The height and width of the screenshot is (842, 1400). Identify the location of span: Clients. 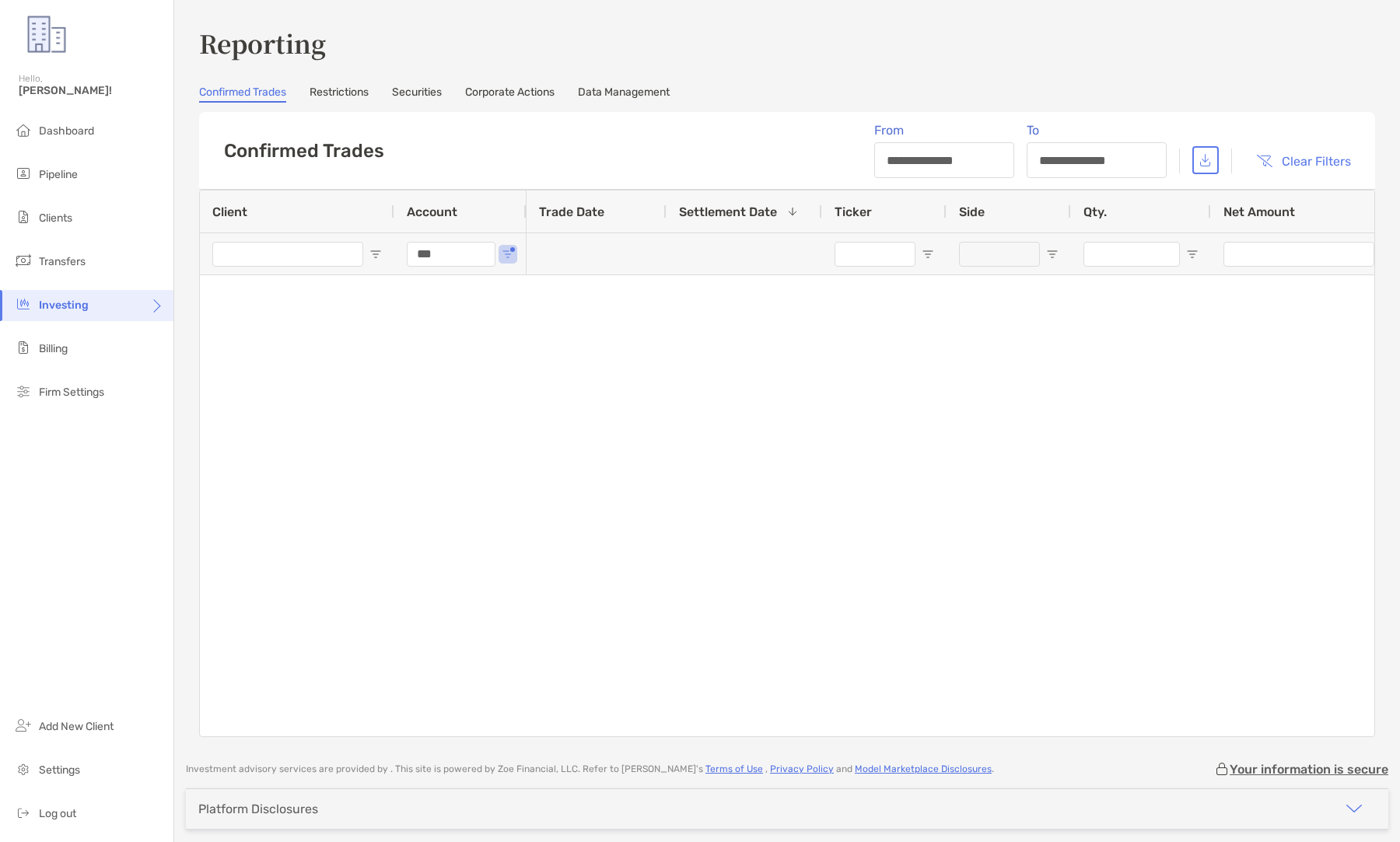
(55, 217).